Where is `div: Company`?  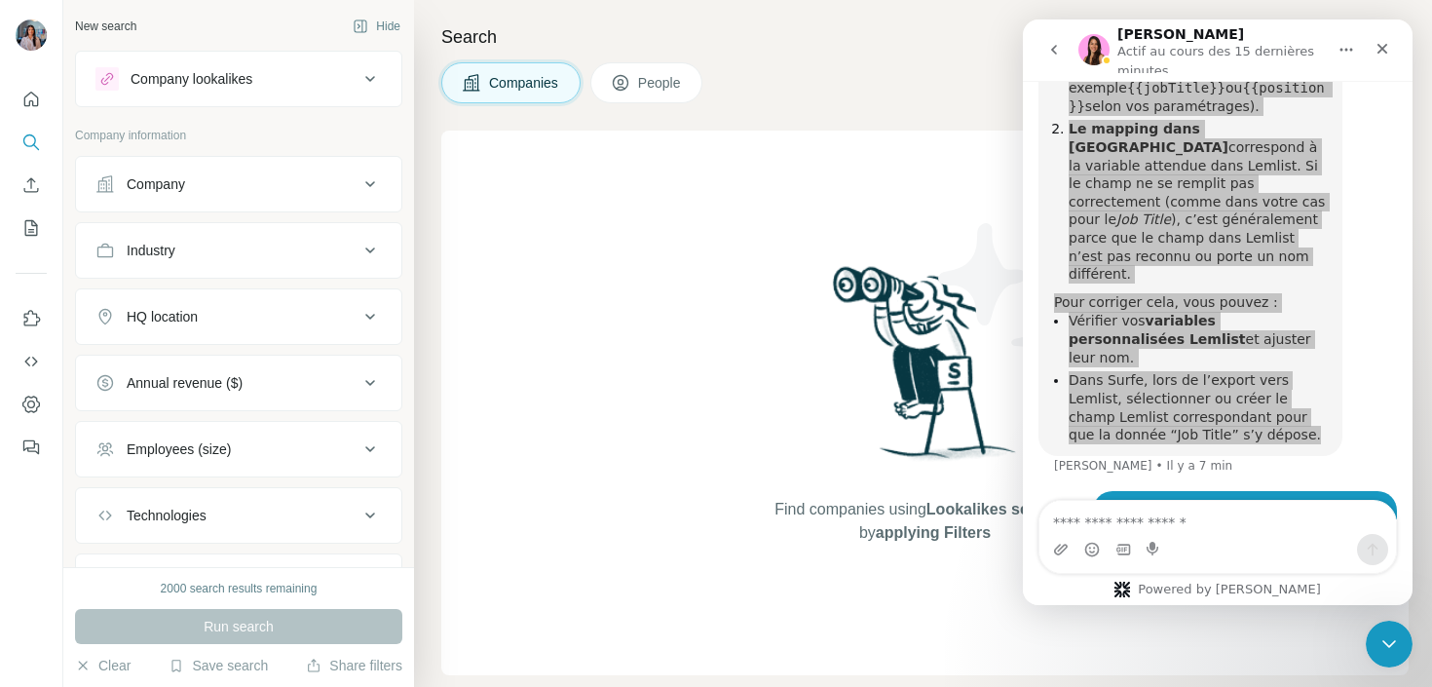 div: Company is located at coordinates (156, 184).